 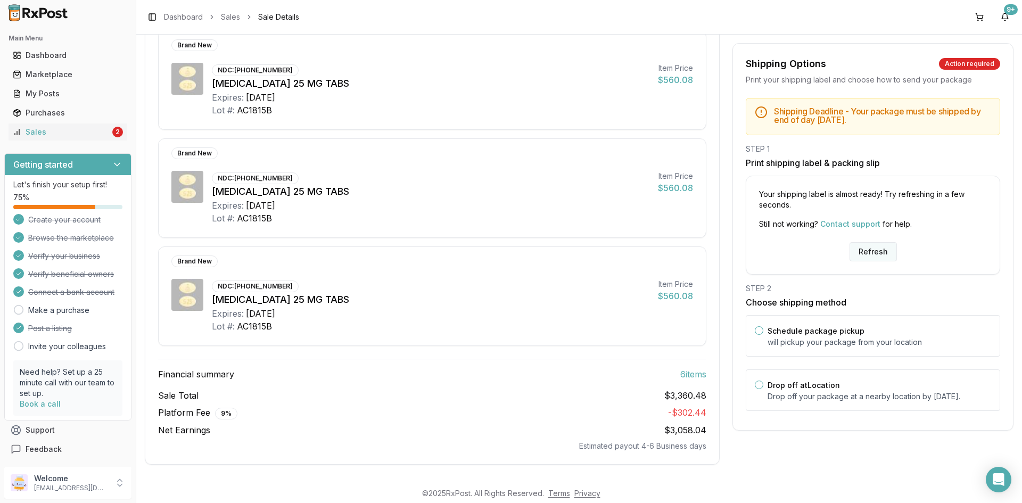 What do you see at coordinates (278, 17) in the screenshot?
I see `span: Sale Details` at bounding box center [278, 17].